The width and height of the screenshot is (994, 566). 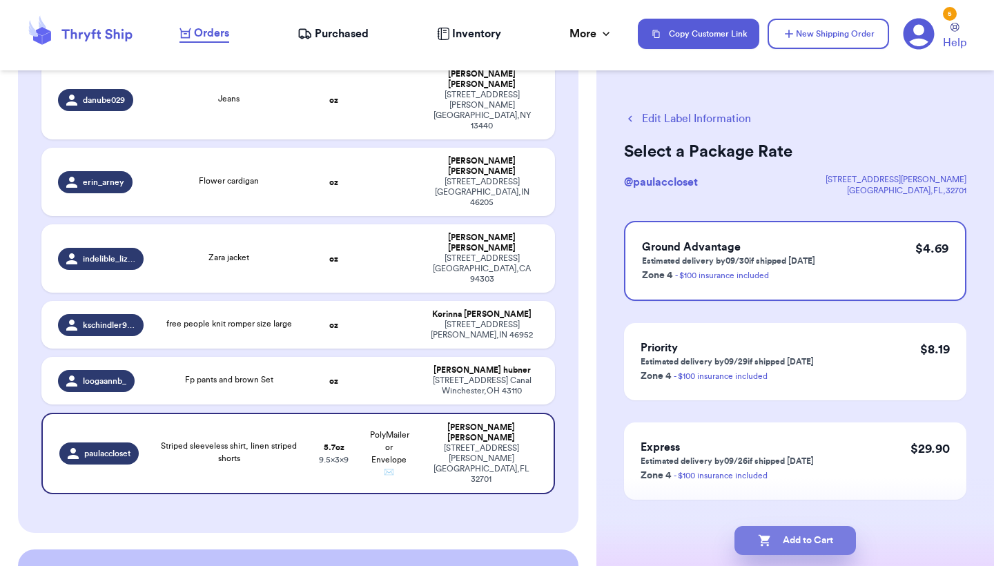 What do you see at coordinates (795, 152) in the screenshot?
I see `h2: Select a Package Rate` at bounding box center [795, 152].